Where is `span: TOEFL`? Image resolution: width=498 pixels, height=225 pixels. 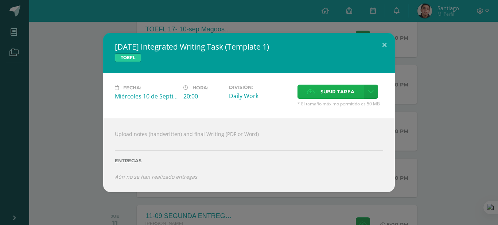 span: TOEFL is located at coordinates (128, 58).